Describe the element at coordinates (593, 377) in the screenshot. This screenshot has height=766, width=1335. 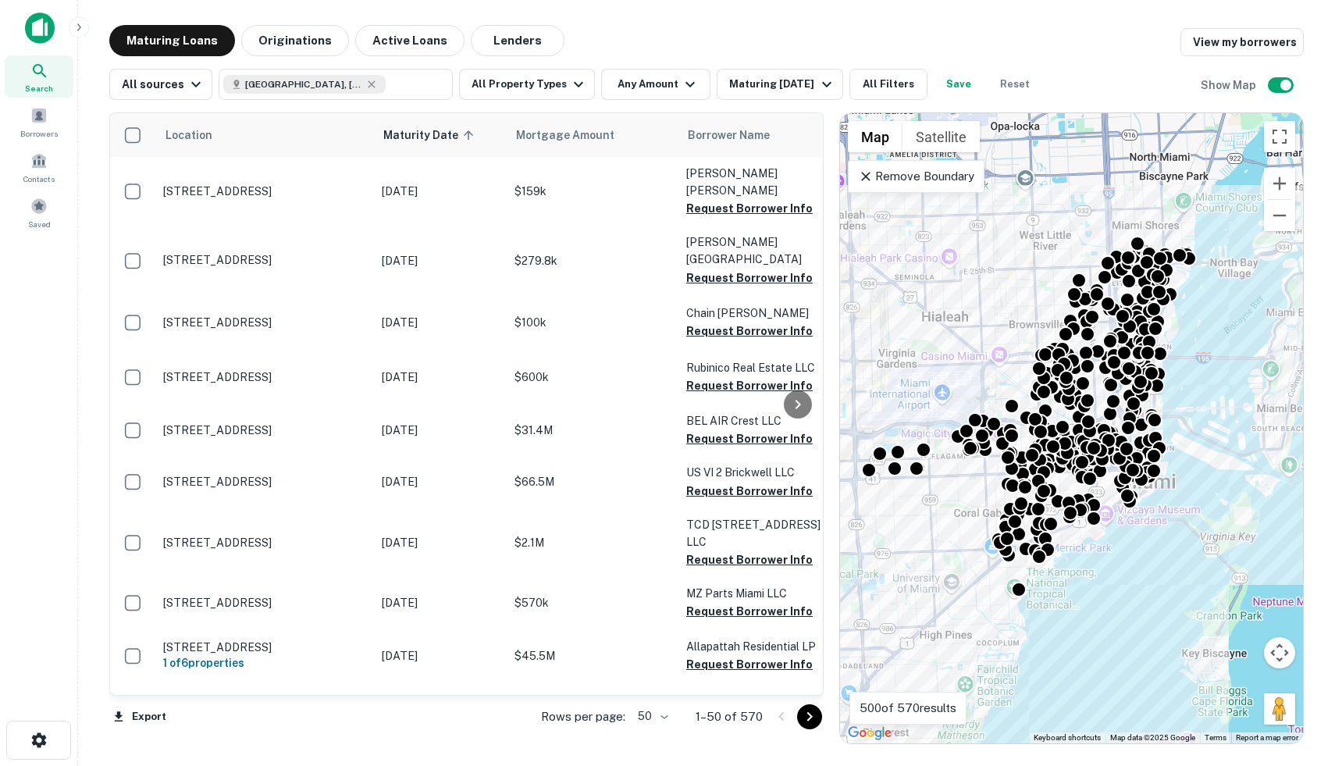
I see `p: $600k` at that location.